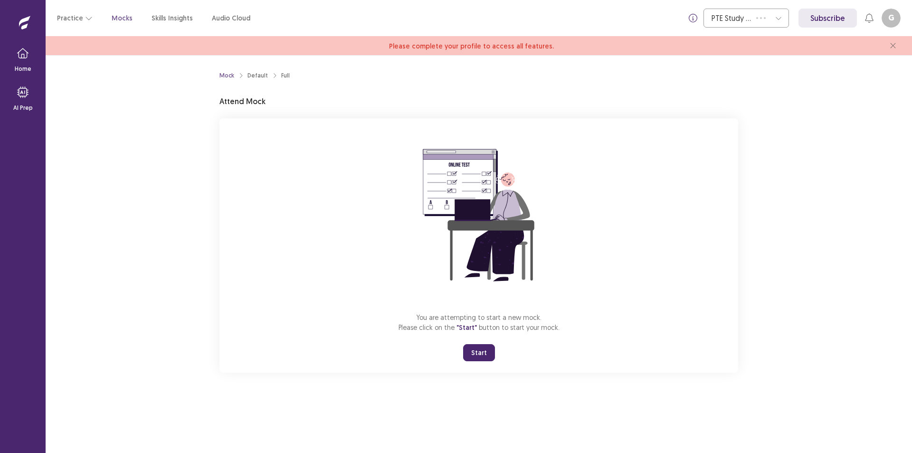 This screenshot has height=453, width=912. Describe the element at coordinates (231, 18) in the screenshot. I see `p: Audio Cloud` at that location.